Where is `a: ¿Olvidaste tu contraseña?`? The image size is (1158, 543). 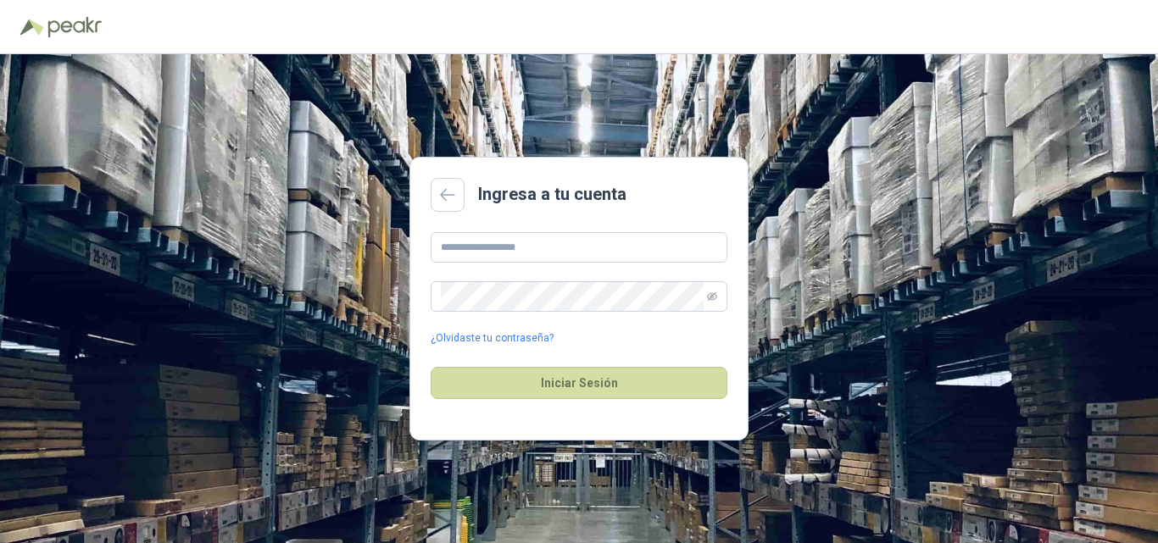 a: ¿Olvidaste tu contraseña? is located at coordinates (492, 338).